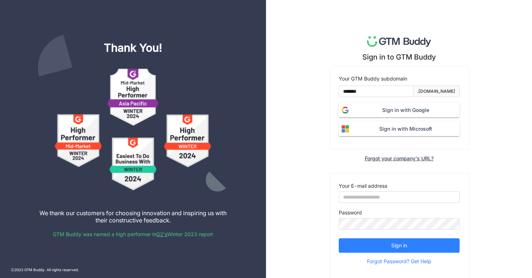  I want to click on button: Sign in with Microsoft, so click(399, 129).